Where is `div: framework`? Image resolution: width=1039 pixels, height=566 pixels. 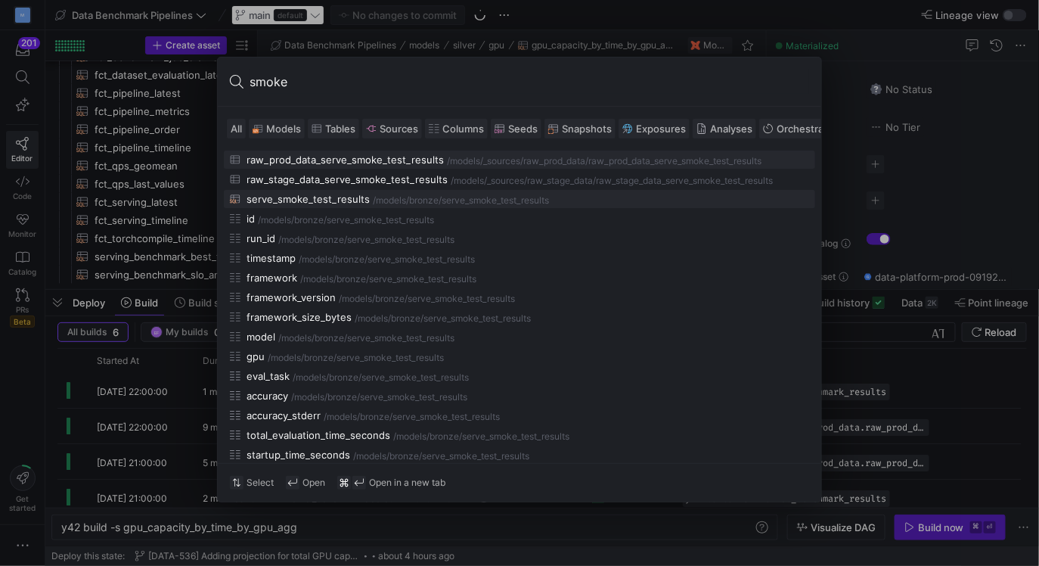
div: framework is located at coordinates (271, 278).